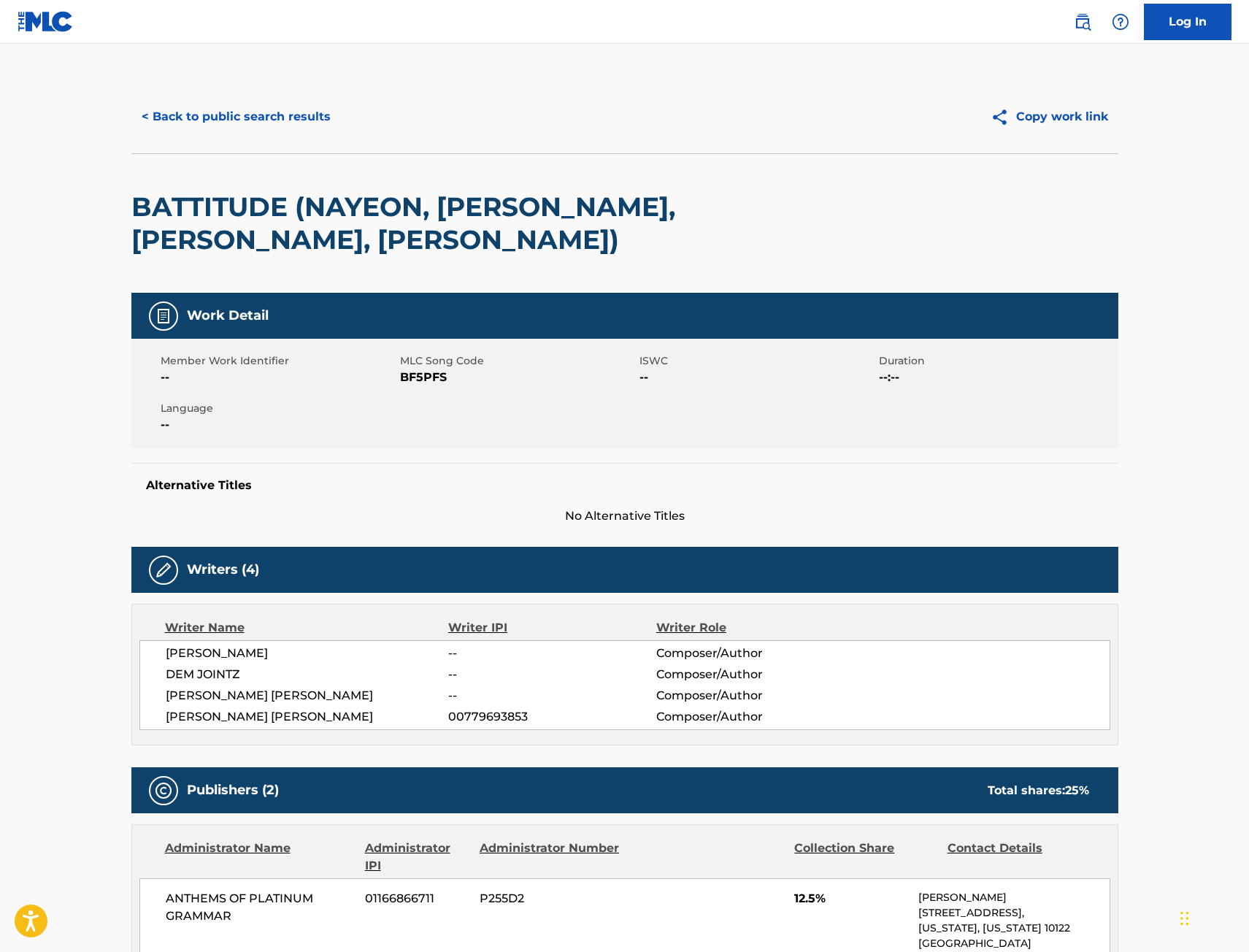 The width and height of the screenshot is (1249, 952). I want to click on span: Member Work Identifier, so click(278, 360).